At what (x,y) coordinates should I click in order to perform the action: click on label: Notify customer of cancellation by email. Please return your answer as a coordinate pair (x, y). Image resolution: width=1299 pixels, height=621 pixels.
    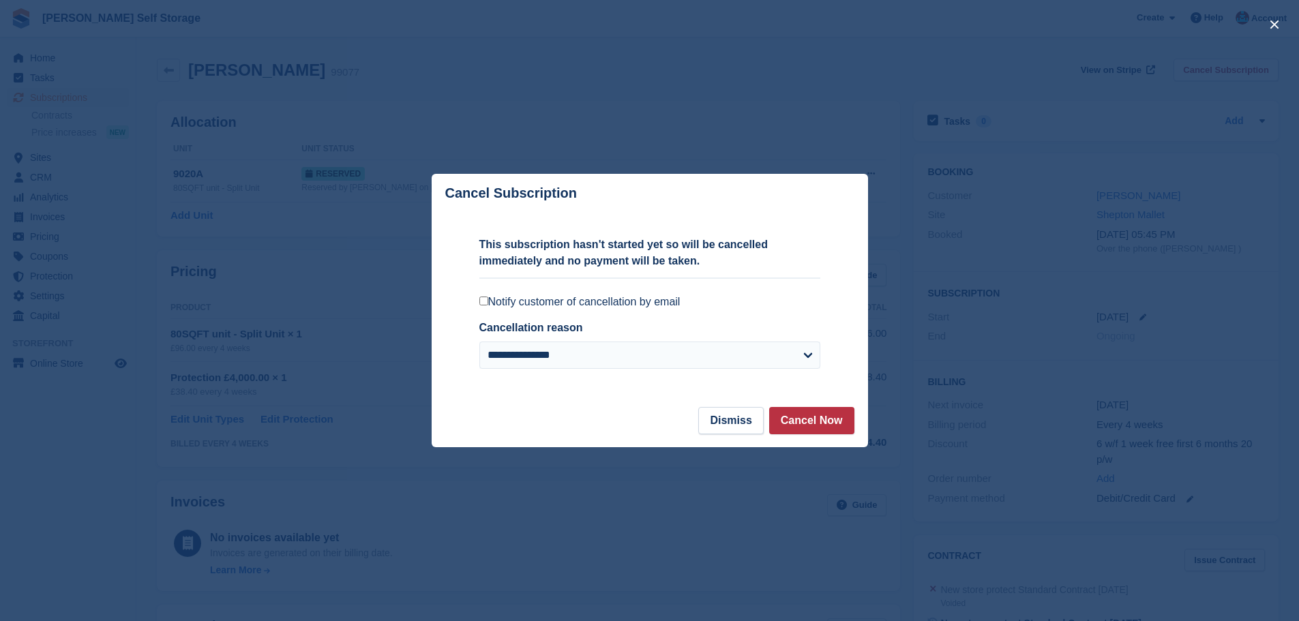
    Looking at the image, I should click on (650, 302).